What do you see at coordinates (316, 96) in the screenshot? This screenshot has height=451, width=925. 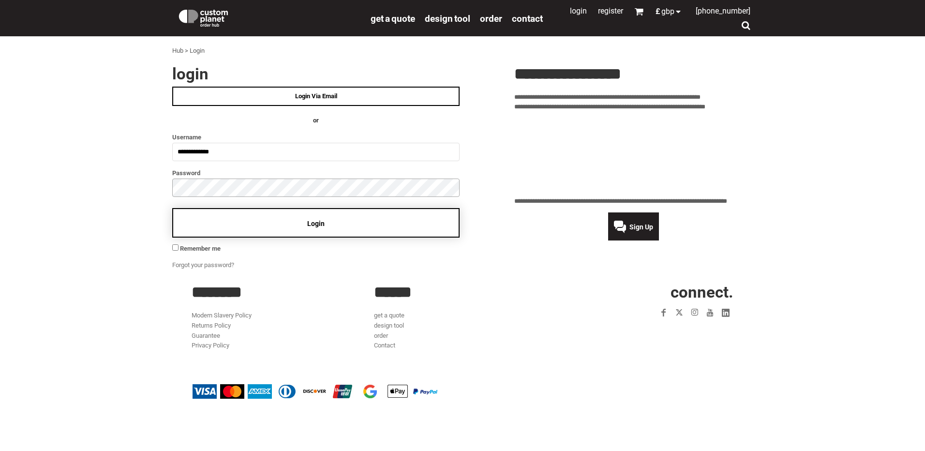 I see `a: Login Via Email` at bounding box center [316, 96].